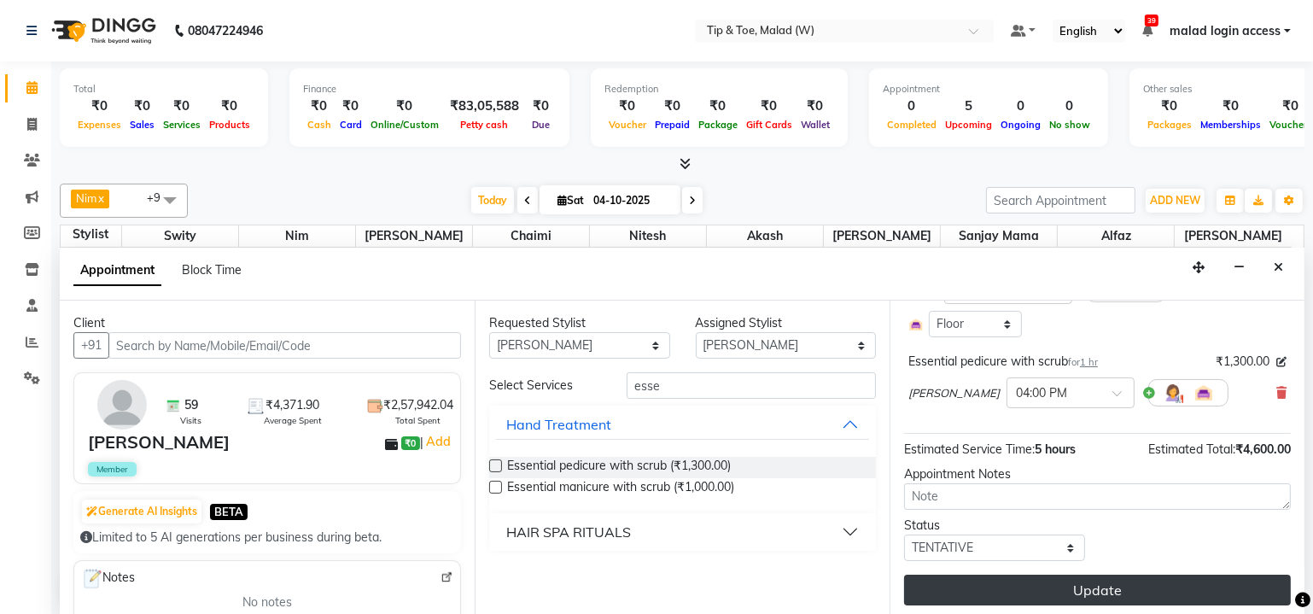 This screenshot has width=1313, height=614. I want to click on div: Limited to 5 AI generations per business during beta., so click(267, 537).